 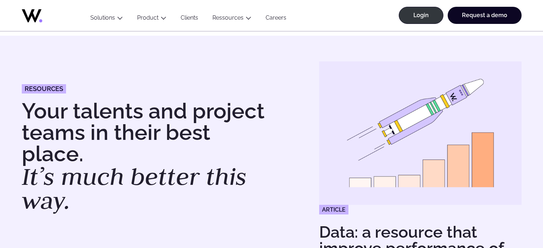 What do you see at coordinates (228, 17) in the screenshot?
I see `a: Ressources` at bounding box center [228, 17].